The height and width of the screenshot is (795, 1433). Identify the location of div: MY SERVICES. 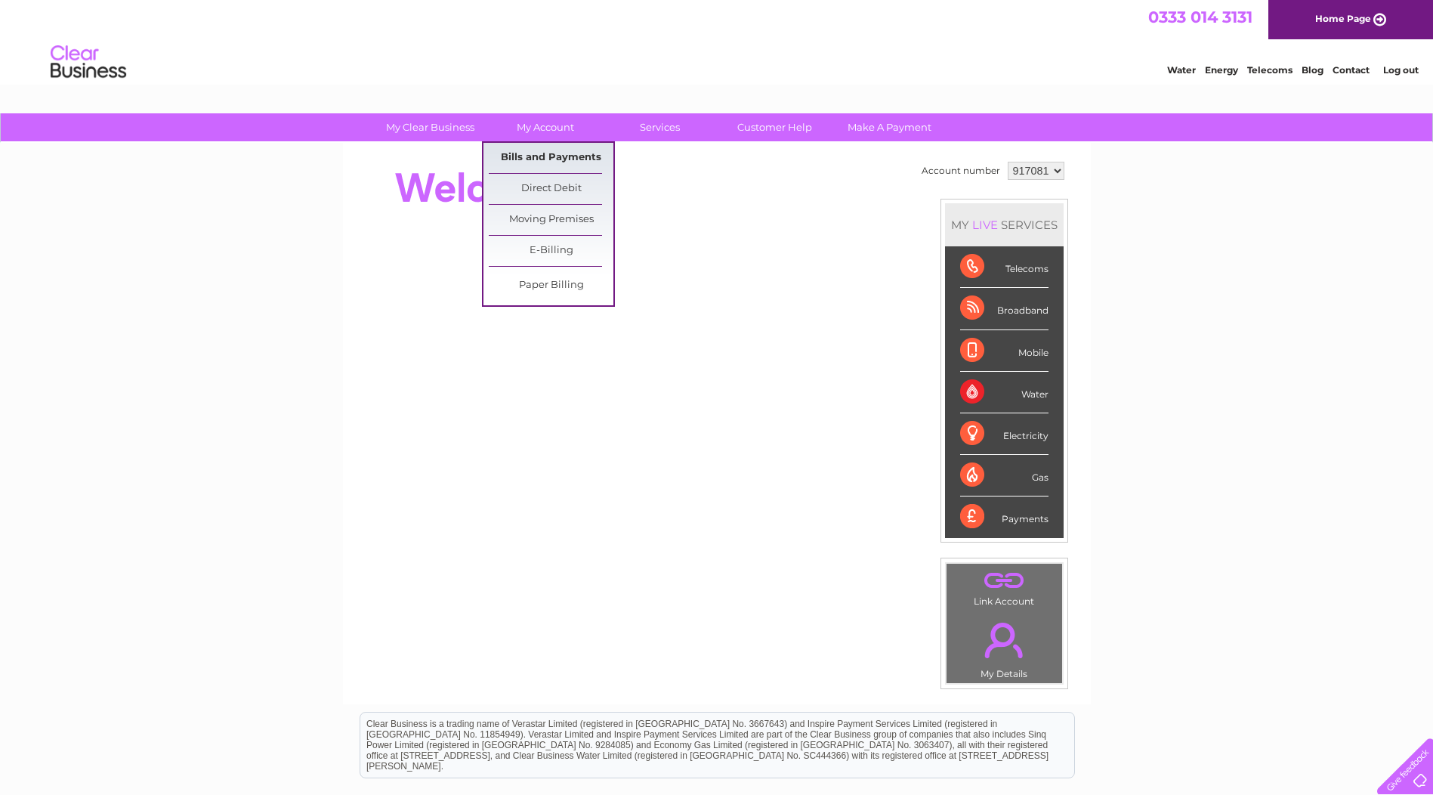
(1004, 224).